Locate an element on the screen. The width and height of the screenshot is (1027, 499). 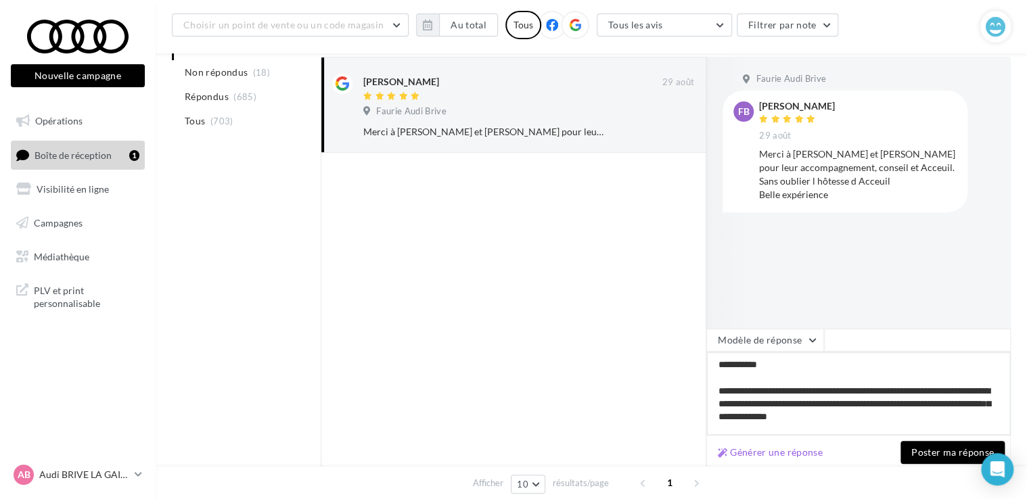
button: Choisir un point de vente ou un code magasin is located at coordinates (290, 25).